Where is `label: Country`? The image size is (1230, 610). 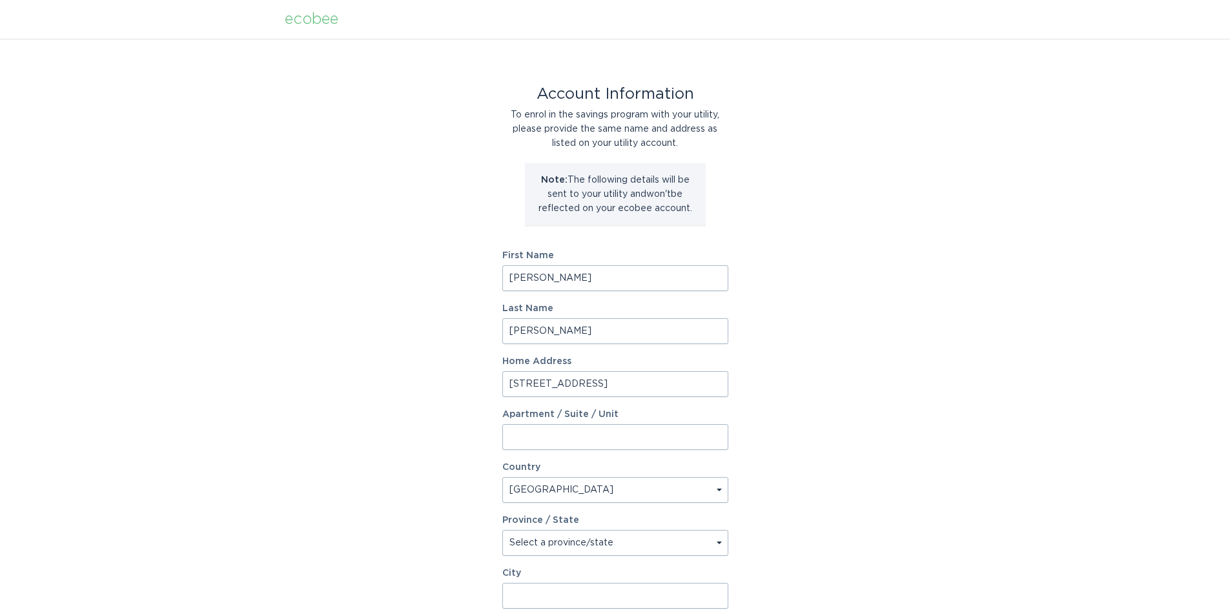
label: Country is located at coordinates (521, 468).